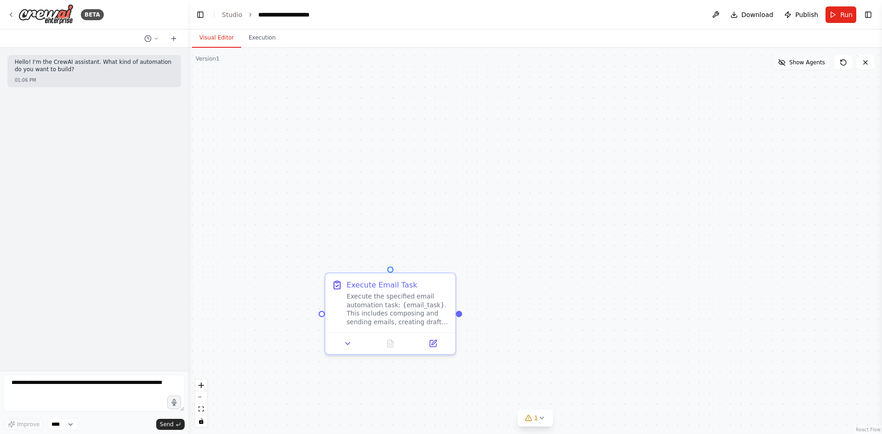  I want to click on span: Show Agents, so click(807, 62).